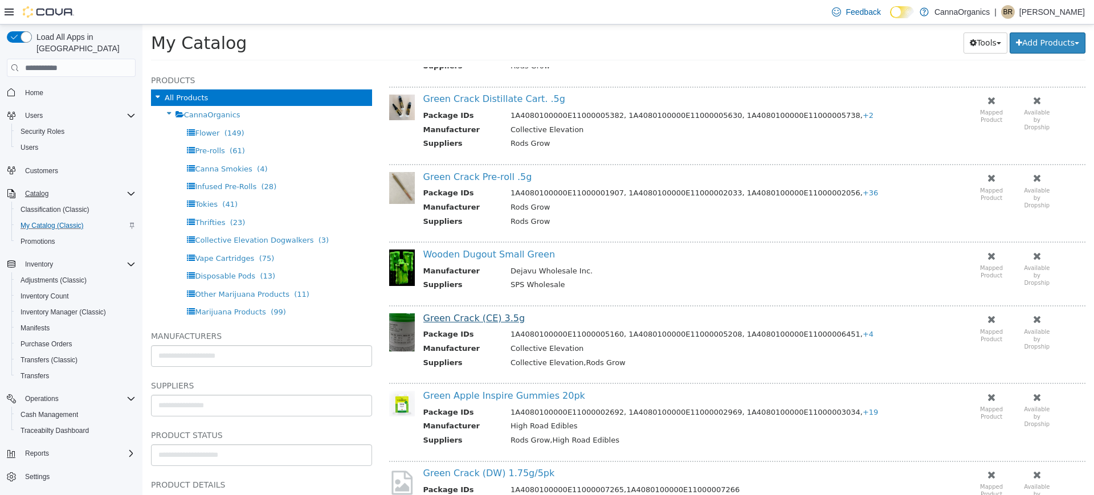 This screenshot has width=1094, height=495. I want to click on a: Promotions, so click(38, 242).